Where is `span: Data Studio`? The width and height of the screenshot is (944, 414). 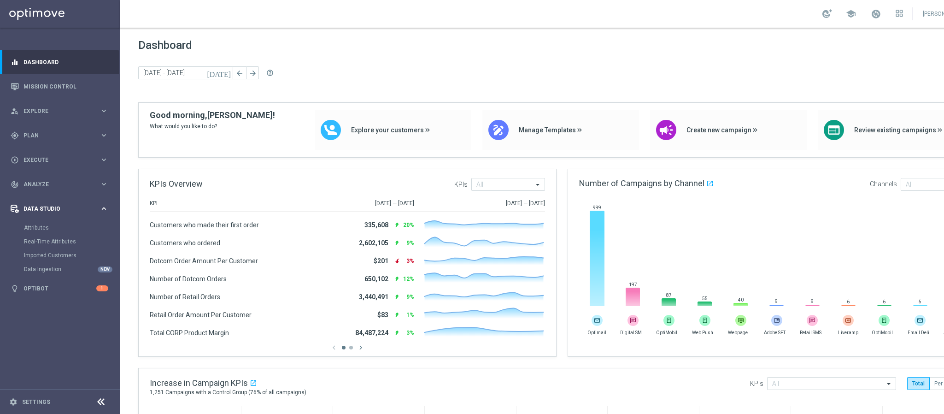
span: Data Studio is located at coordinates (61, 209).